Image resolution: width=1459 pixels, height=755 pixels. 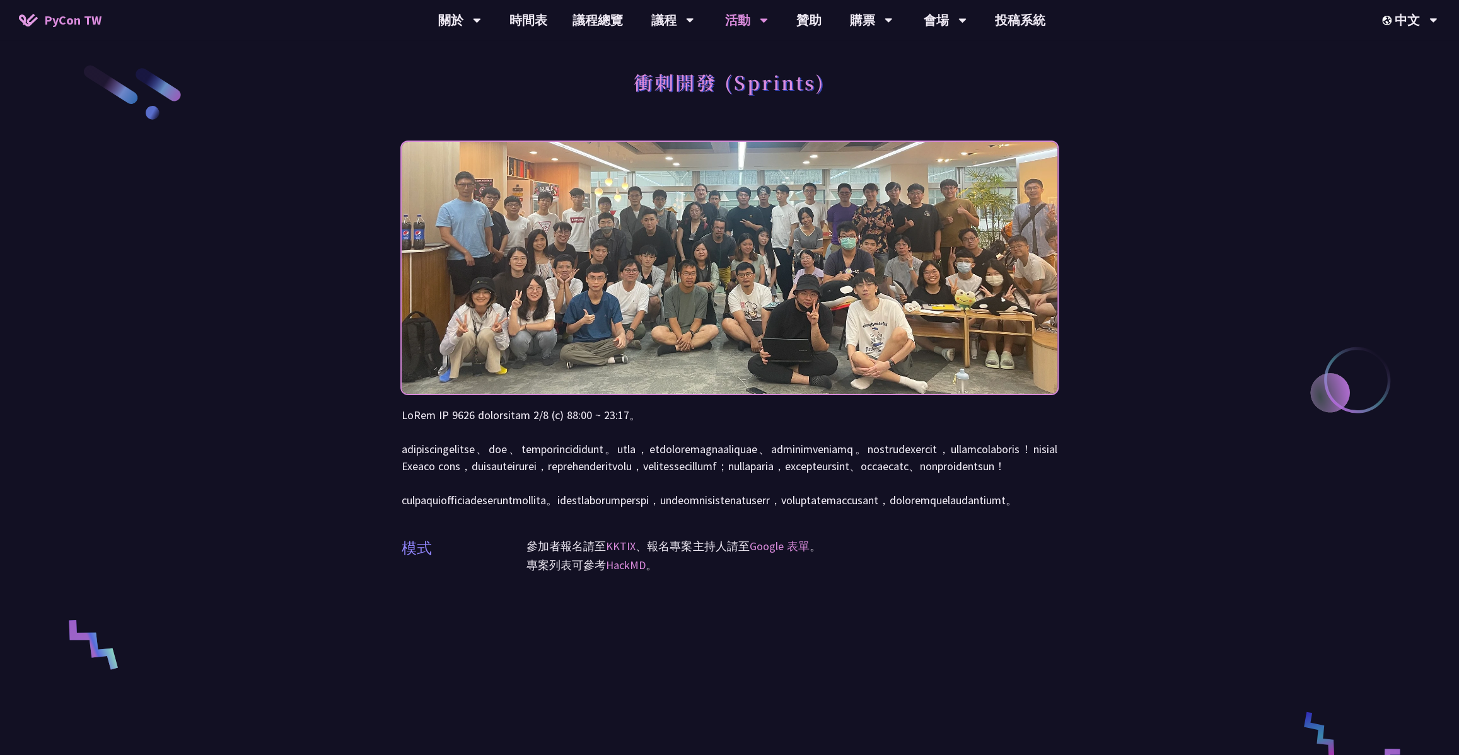 I want to click on a: Google 表單, so click(x=778, y=546).